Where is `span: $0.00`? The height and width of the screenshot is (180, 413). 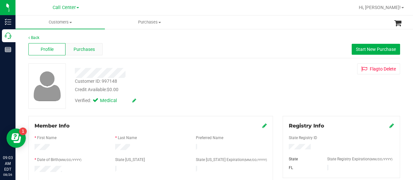 span: $0.00 is located at coordinates (113, 90).